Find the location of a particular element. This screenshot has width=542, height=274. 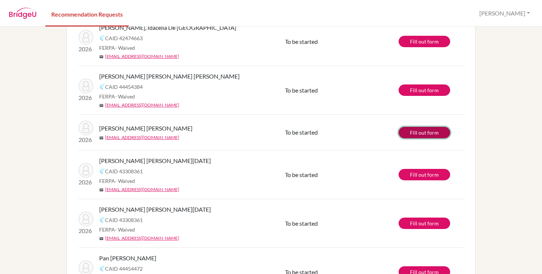

img: Cajina Rivas, Diana Adriela is located at coordinates (86, 128).